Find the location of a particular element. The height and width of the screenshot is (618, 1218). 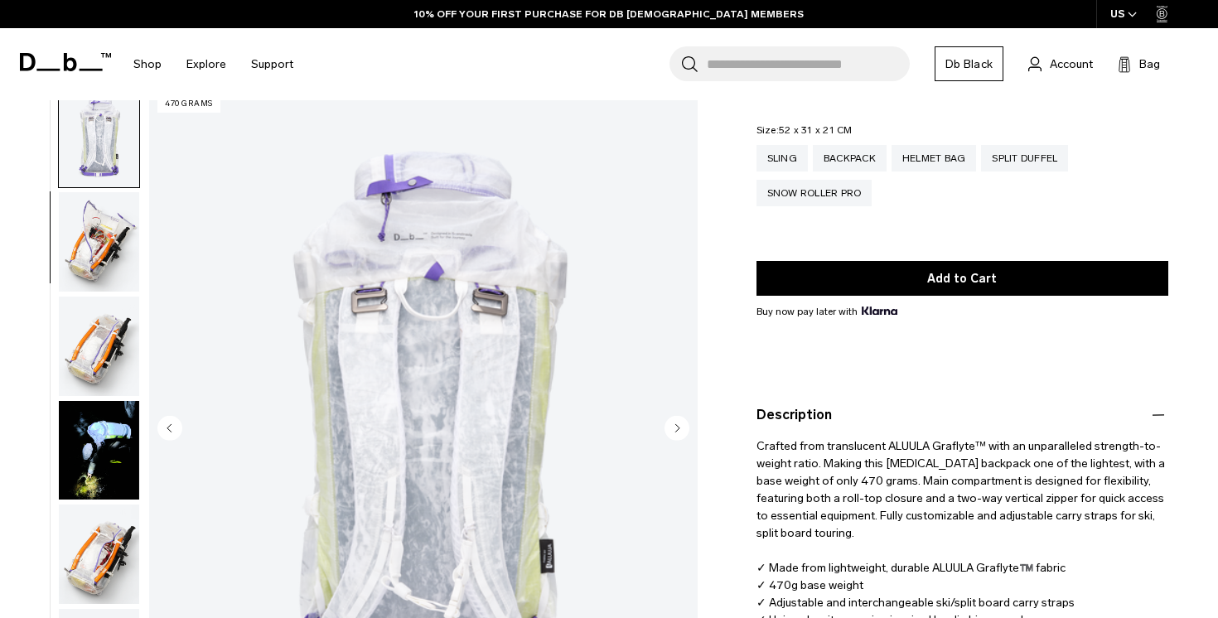

button: Previous slide is located at coordinates (170, 429).